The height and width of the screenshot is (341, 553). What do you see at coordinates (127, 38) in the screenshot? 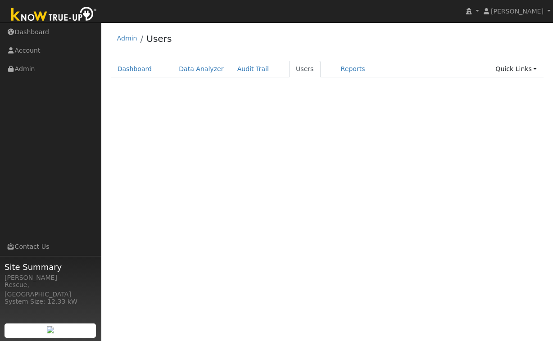
I see `a: Admin` at bounding box center [127, 38].